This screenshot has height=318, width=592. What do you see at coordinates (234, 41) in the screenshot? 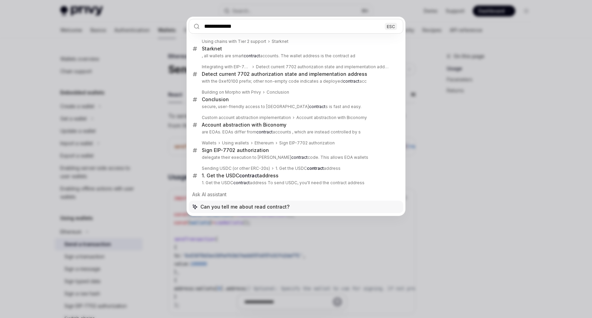
I see `div: Using chains with Tier 2 support` at bounding box center [234, 41].